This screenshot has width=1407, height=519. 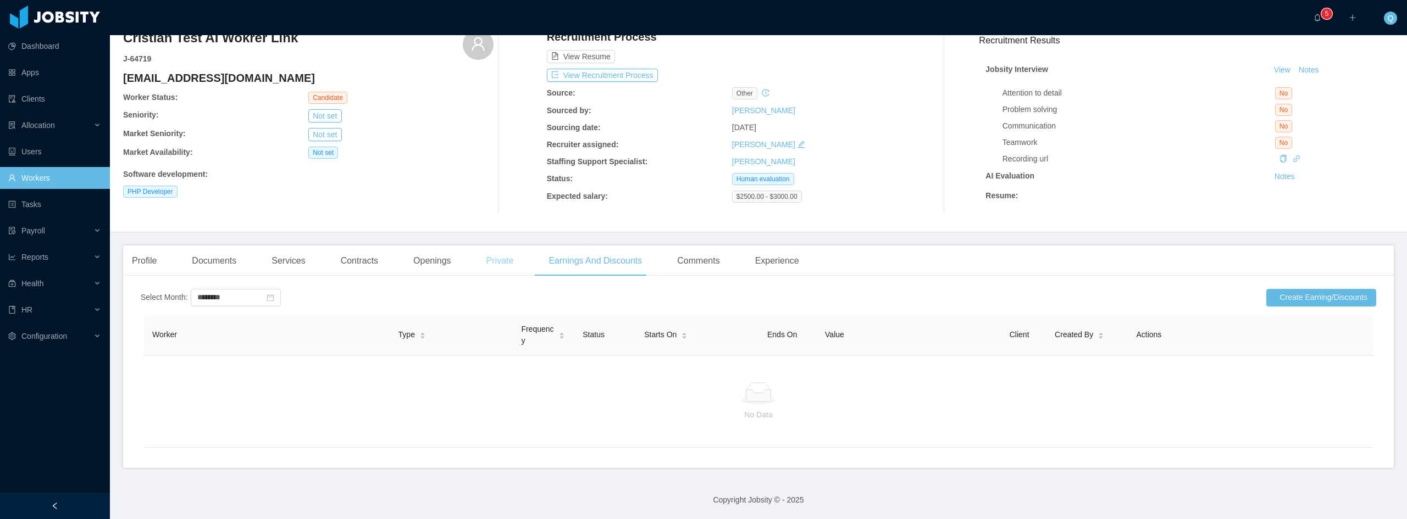 I want to click on div: Services, so click(x=288, y=261).